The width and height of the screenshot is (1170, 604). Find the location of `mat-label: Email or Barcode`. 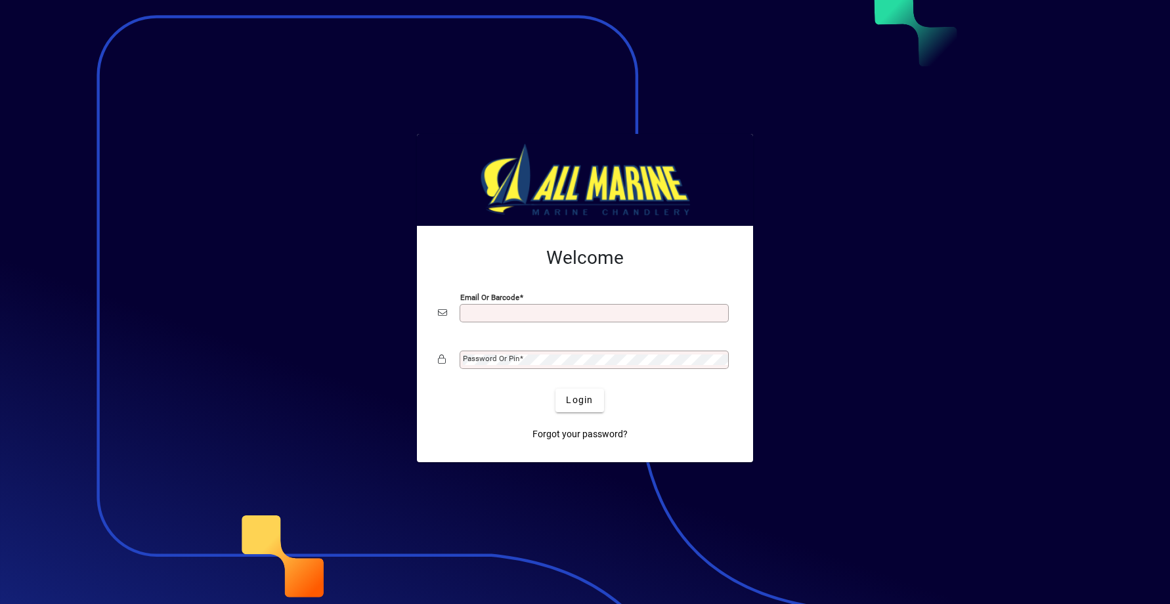

mat-label: Email or Barcode is located at coordinates (490, 297).